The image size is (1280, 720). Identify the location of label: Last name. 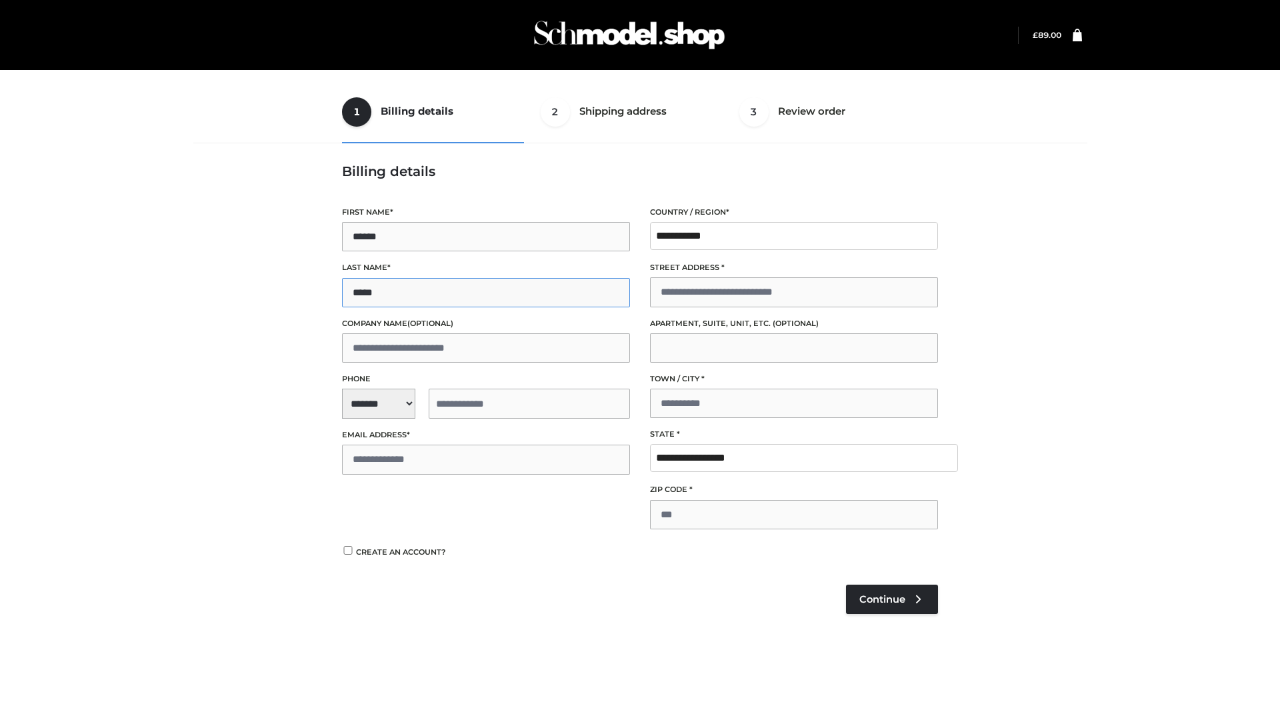
(486, 267).